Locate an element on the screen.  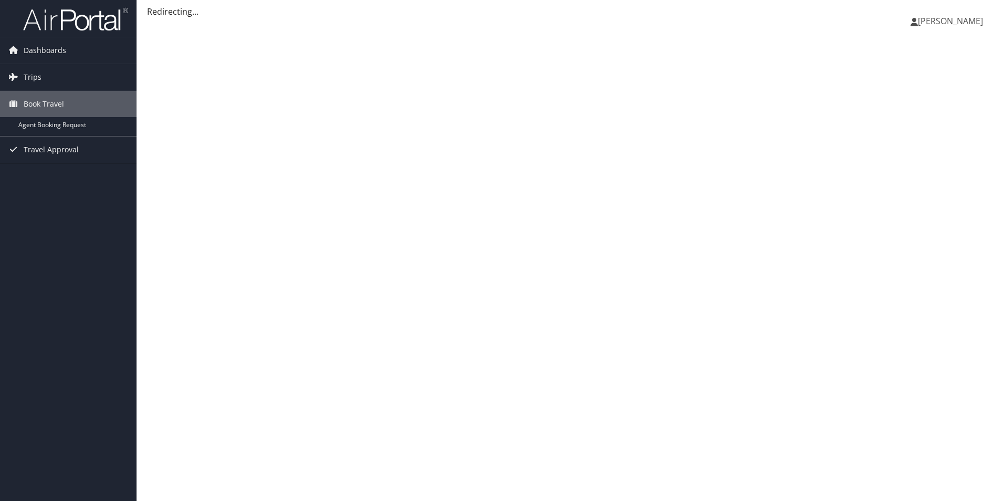
img: airportal-logo.png is located at coordinates (76, 19).